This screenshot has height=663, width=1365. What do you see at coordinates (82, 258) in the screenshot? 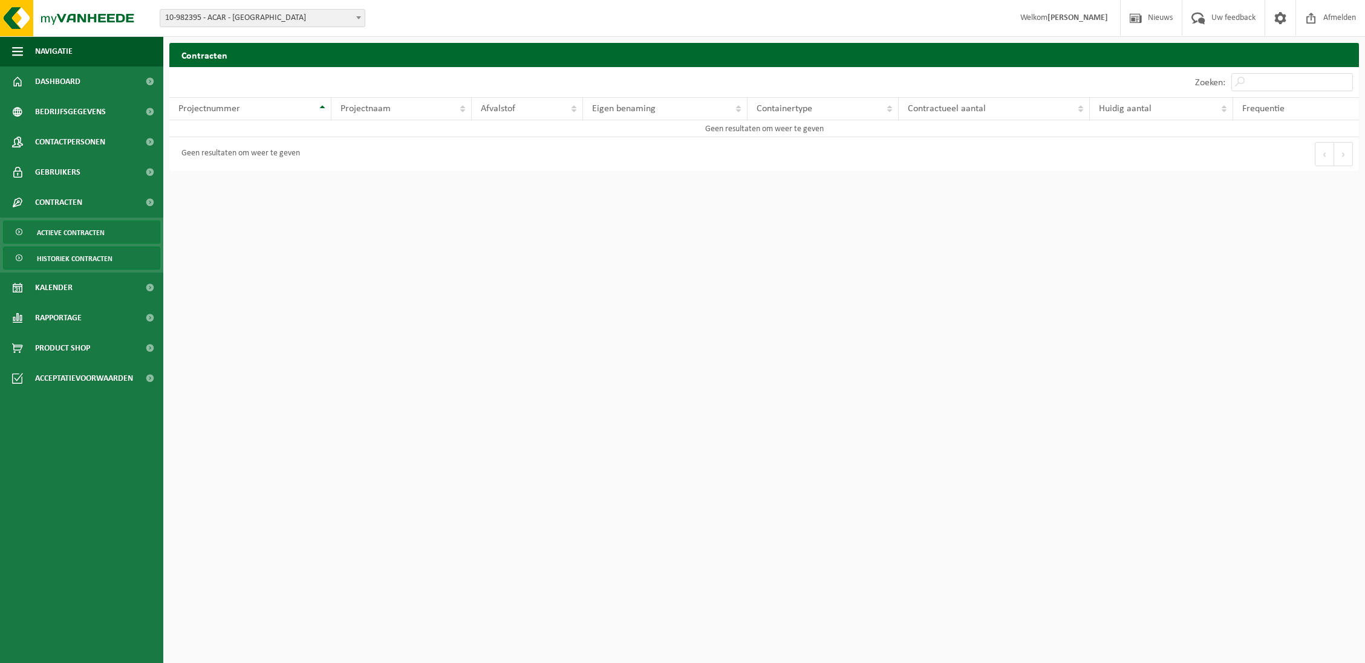
I see `a: Historiek contracten` at bounding box center [82, 258].